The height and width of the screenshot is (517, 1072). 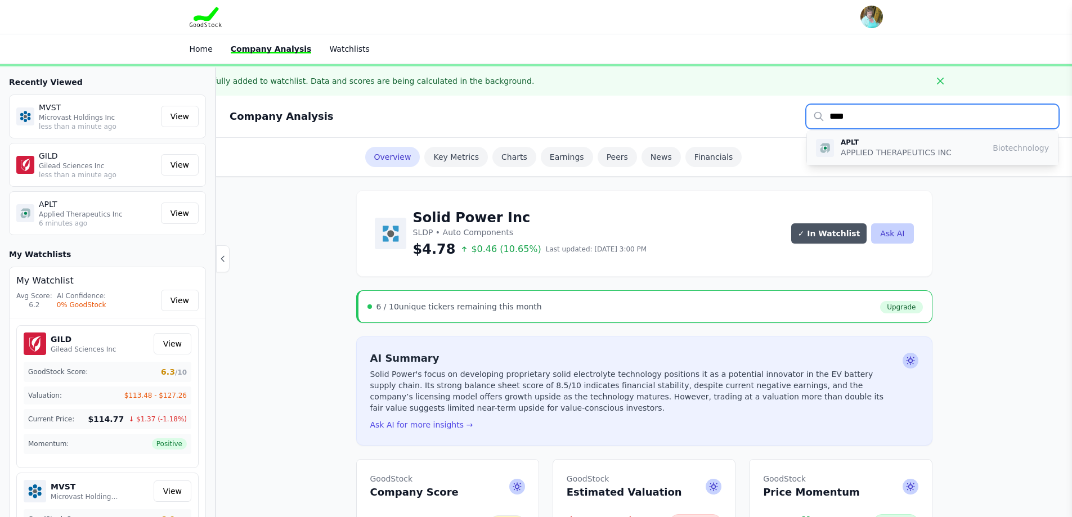 What do you see at coordinates (51, 419) in the screenshot?
I see `span: Current Price:` at bounding box center [51, 419].